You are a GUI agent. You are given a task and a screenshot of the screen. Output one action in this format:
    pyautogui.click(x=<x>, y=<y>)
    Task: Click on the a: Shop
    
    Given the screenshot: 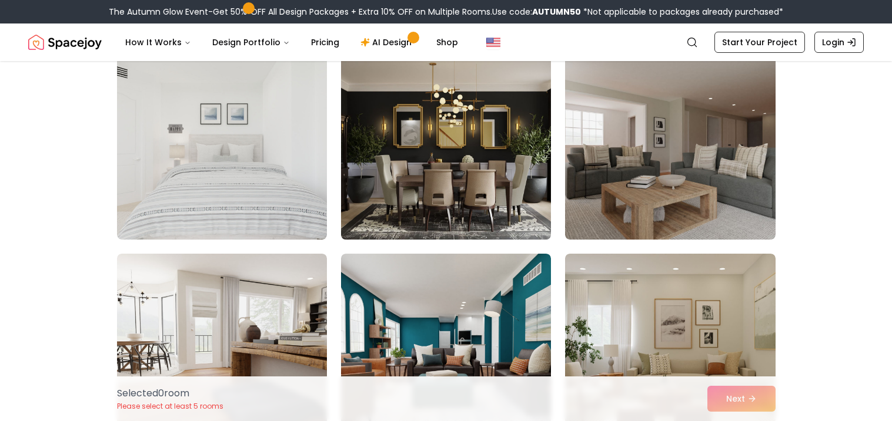 What is the action you would take?
    pyautogui.click(x=447, y=42)
    